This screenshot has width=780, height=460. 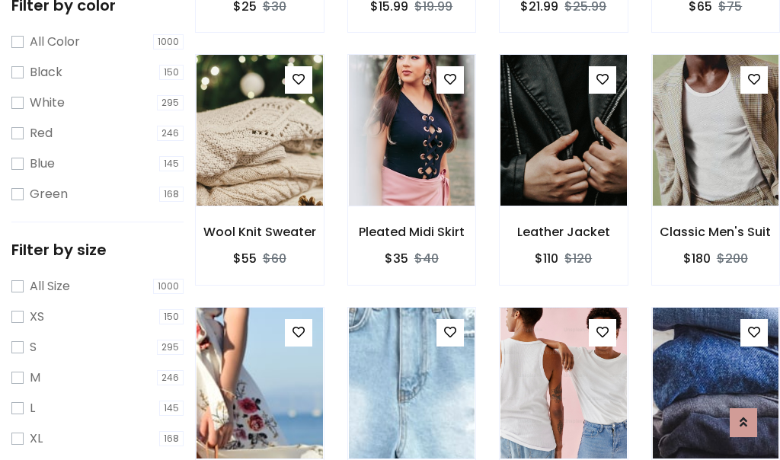 I want to click on label: Blue, so click(x=42, y=164).